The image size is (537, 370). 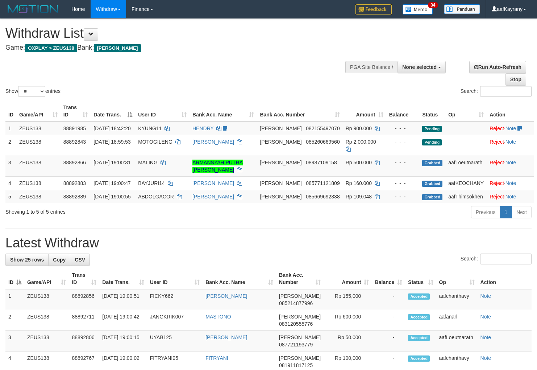 What do you see at coordinates (374, 9) in the screenshot?
I see `img: Feedback.jpg` at bounding box center [374, 9].